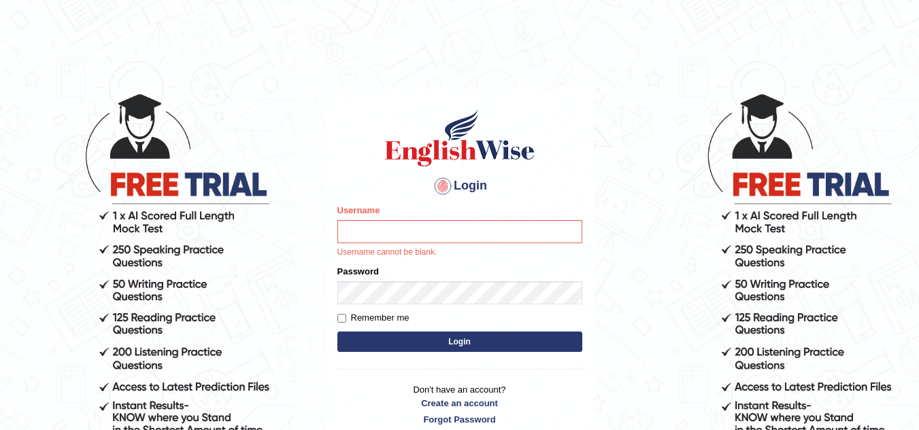  What do you see at coordinates (373, 318) in the screenshot?
I see `label: Remember me` at bounding box center [373, 318].